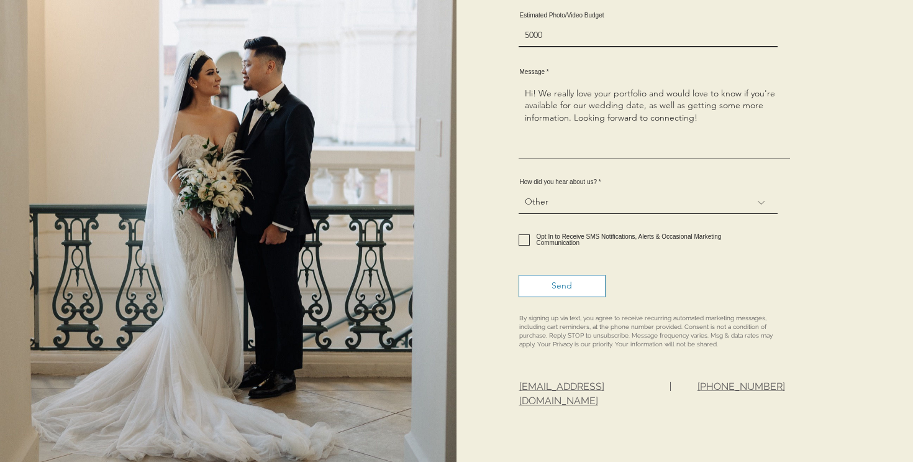 This screenshot has width=913, height=462. Describe the element at coordinates (562, 286) in the screenshot. I see `button: Send` at that location.